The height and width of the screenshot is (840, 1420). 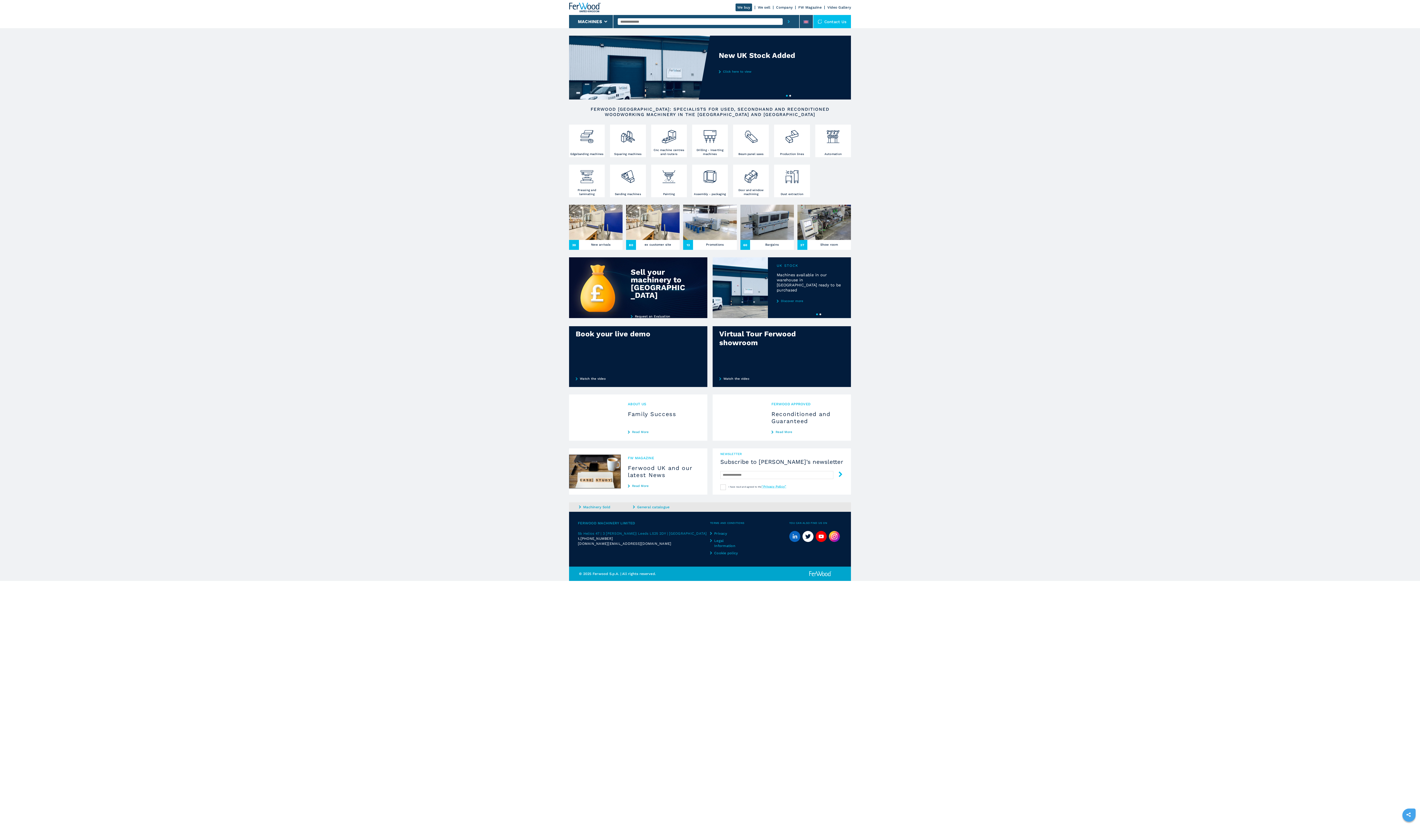 I want to click on a: Request an Evaluation, so click(x=661, y=316).